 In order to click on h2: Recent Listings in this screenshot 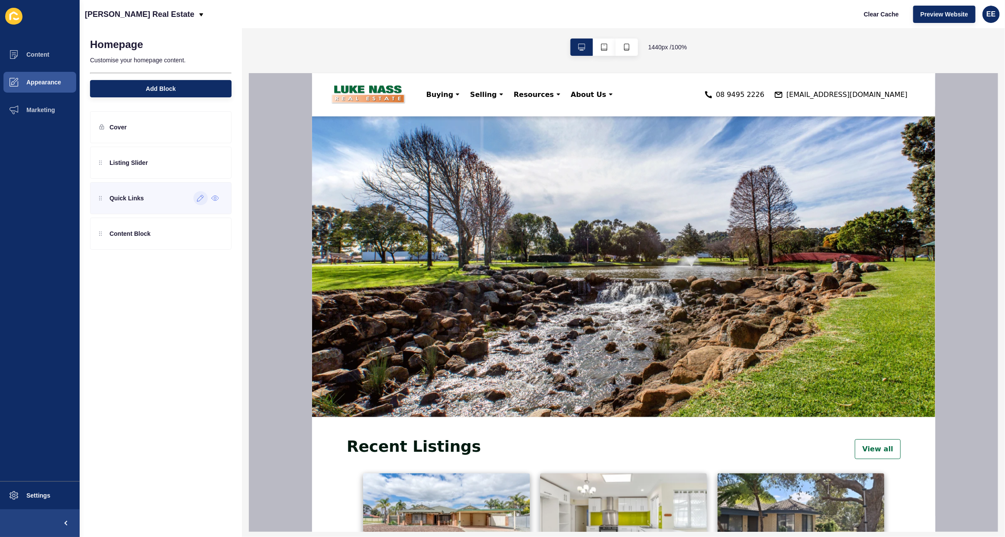, I will do `click(102, 374)`.